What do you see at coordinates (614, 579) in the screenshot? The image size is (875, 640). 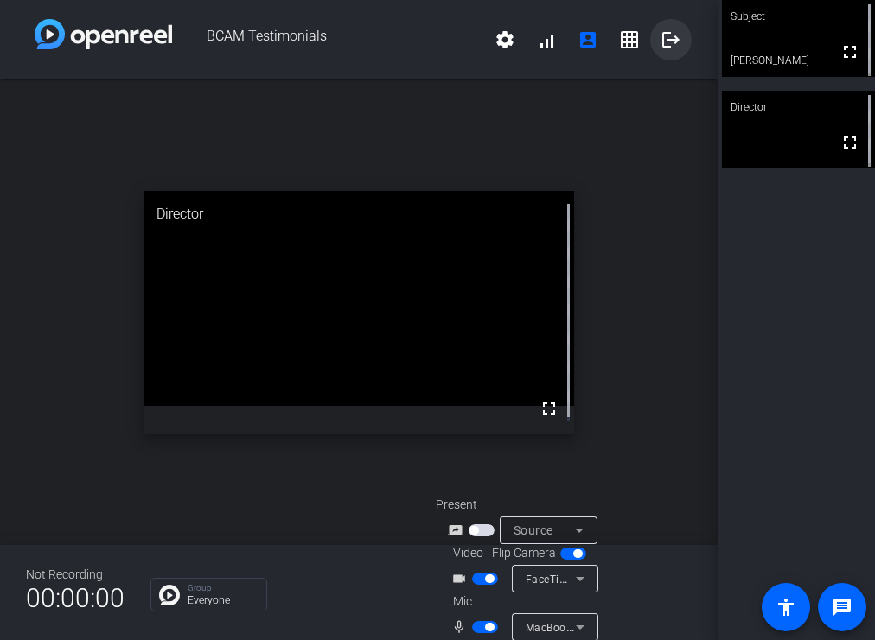 I see `span: FaceTime HD Camera (1C1C:B782)` at bounding box center [614, 579].